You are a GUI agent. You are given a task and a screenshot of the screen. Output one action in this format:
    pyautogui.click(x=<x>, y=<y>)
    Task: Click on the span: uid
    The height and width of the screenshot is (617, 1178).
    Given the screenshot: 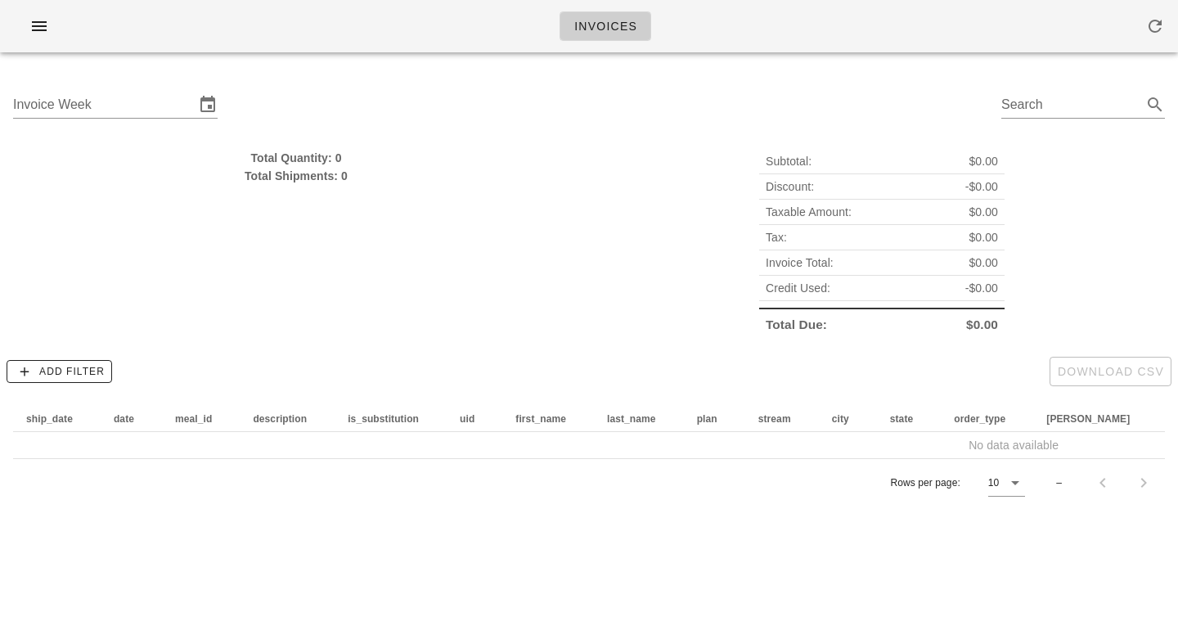 What is the action you would take?
    pyautogui.click(x=467, y=419)
    